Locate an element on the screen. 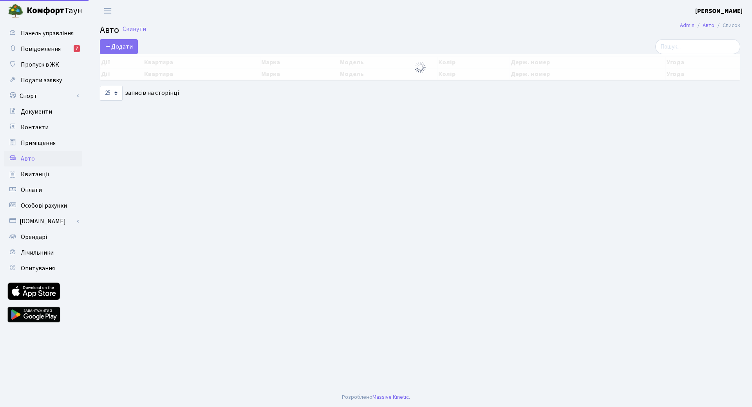 Image resolution: width=752 pixels, height=407 pixels. a: Орендарі is located at coordinates (43, 237).